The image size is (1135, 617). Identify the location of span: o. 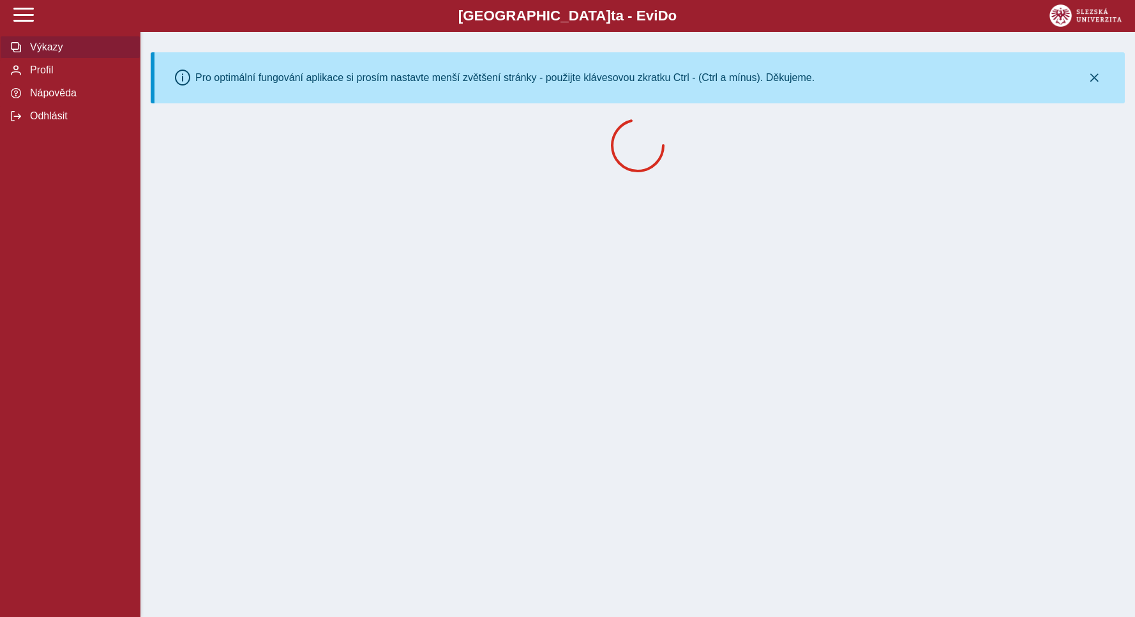
(673, 15).